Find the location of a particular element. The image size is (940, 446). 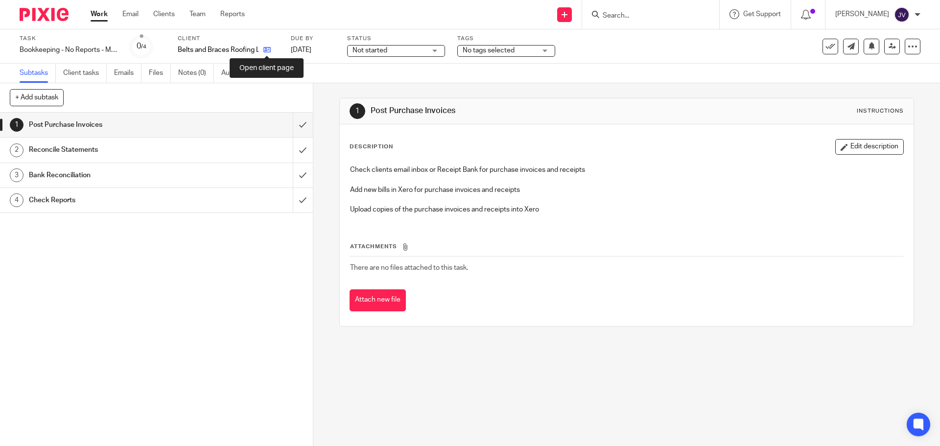

a: Audit logs is located at coordinates (240, 73).